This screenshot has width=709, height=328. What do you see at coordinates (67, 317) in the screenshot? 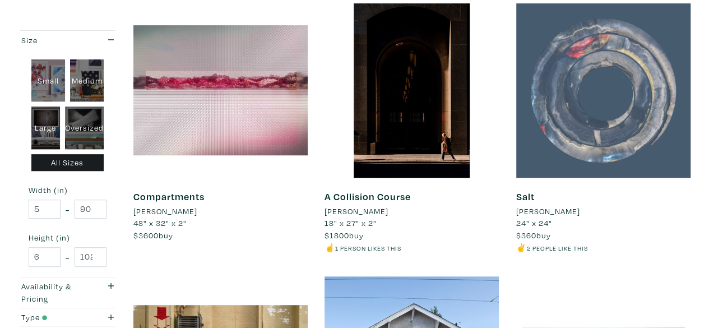
I see `button: Type` at bounding box center [67, 317].